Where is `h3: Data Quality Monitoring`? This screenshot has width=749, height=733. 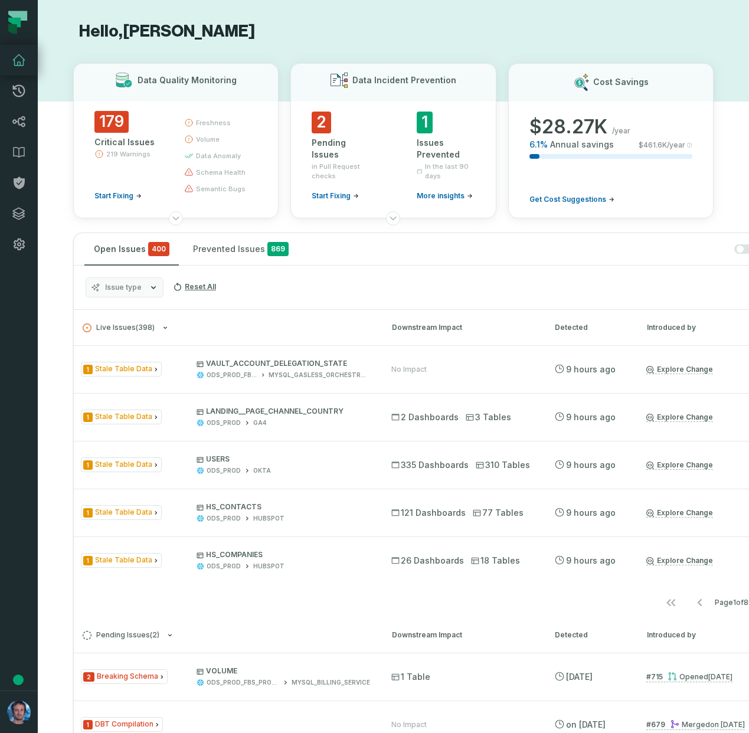
h3: Data Quality Monitoring is located at coordinates (187, 80).